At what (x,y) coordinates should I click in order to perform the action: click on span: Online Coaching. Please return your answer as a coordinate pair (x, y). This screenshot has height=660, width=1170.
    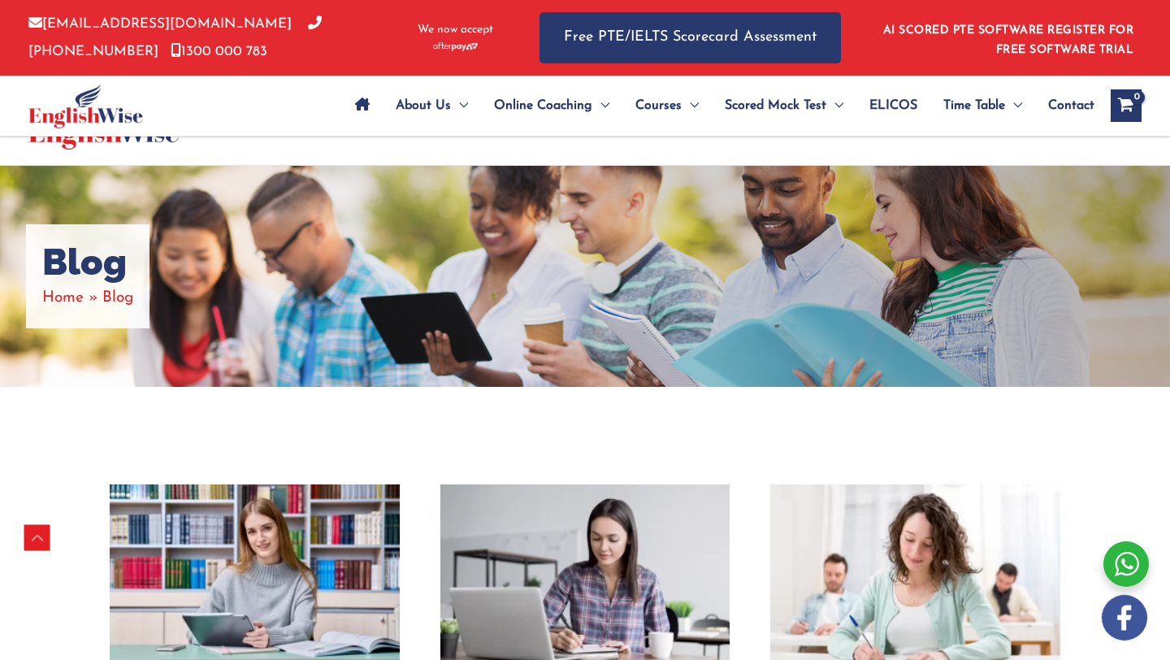
    Looking at the image, I should click on (543, 106).